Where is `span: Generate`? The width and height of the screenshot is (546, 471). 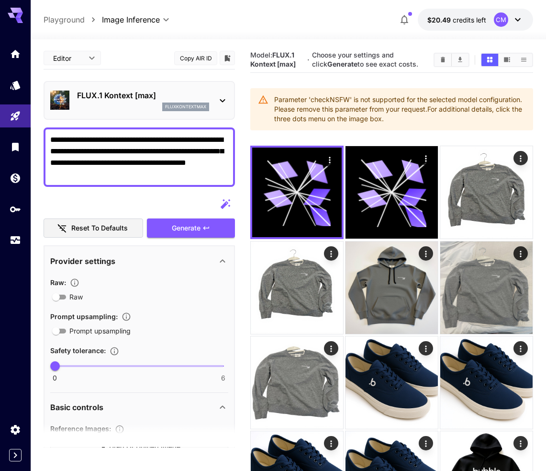
span: Generate is located at coordinates (186, 228).